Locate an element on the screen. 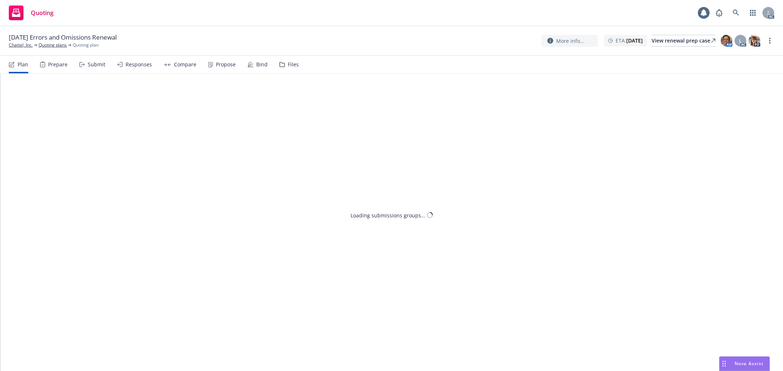 The width and height of the screenshot is (783, 371). span: ETA : is located at coordinates (629, 40).